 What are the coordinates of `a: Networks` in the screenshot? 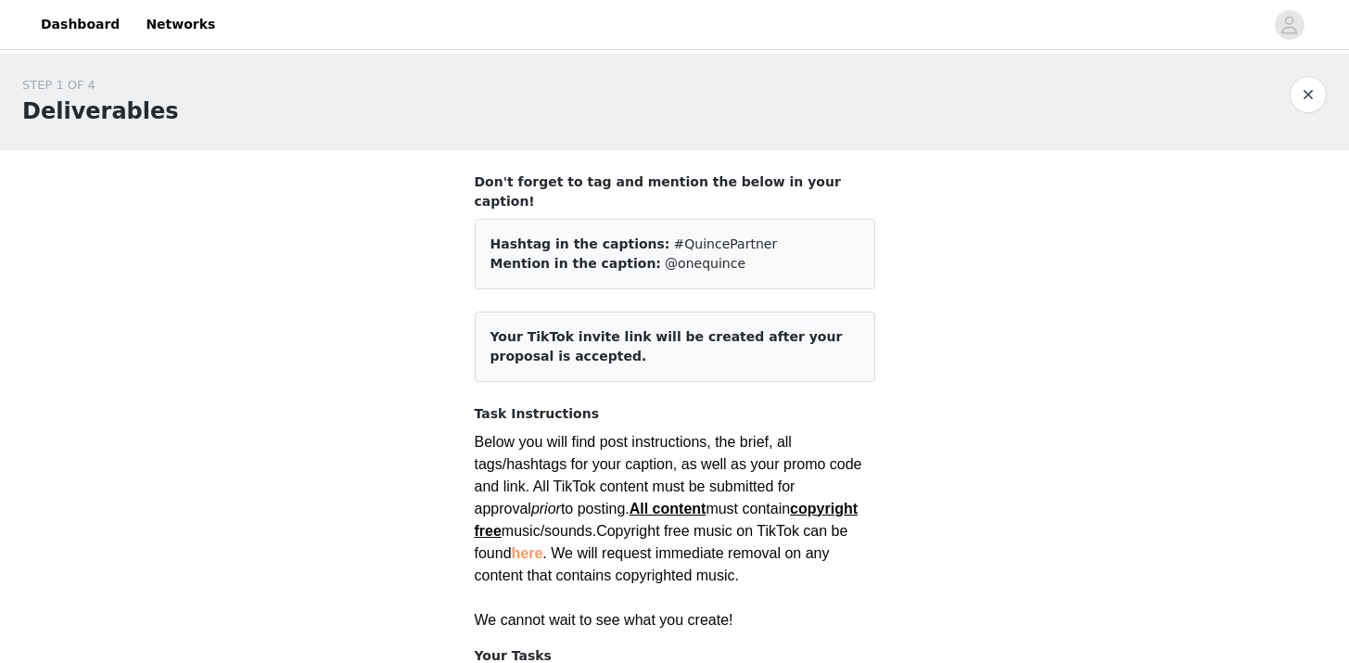 It's located at (180, 24).